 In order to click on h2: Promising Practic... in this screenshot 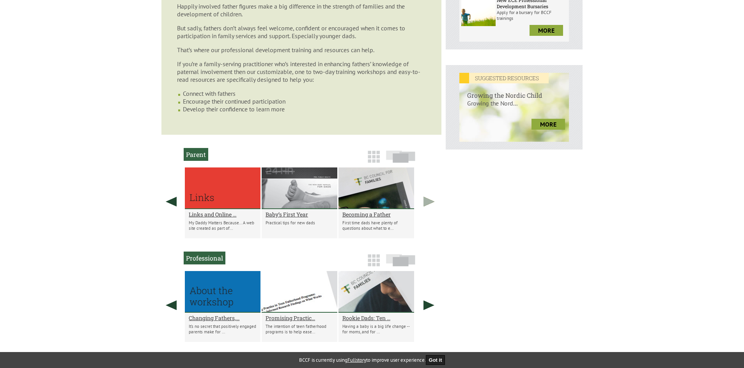, I will do `click(299, 318)`.